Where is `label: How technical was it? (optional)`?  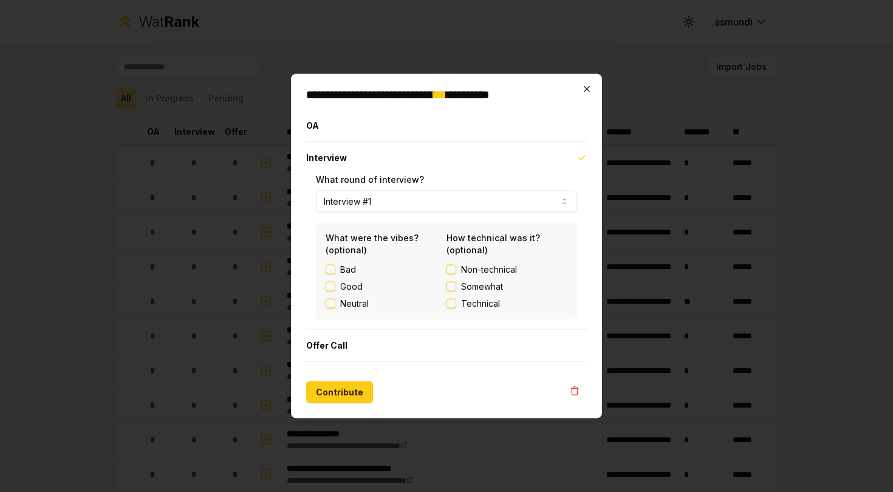
label: How technical was it? (optional) is located at coordinates (493, 243).